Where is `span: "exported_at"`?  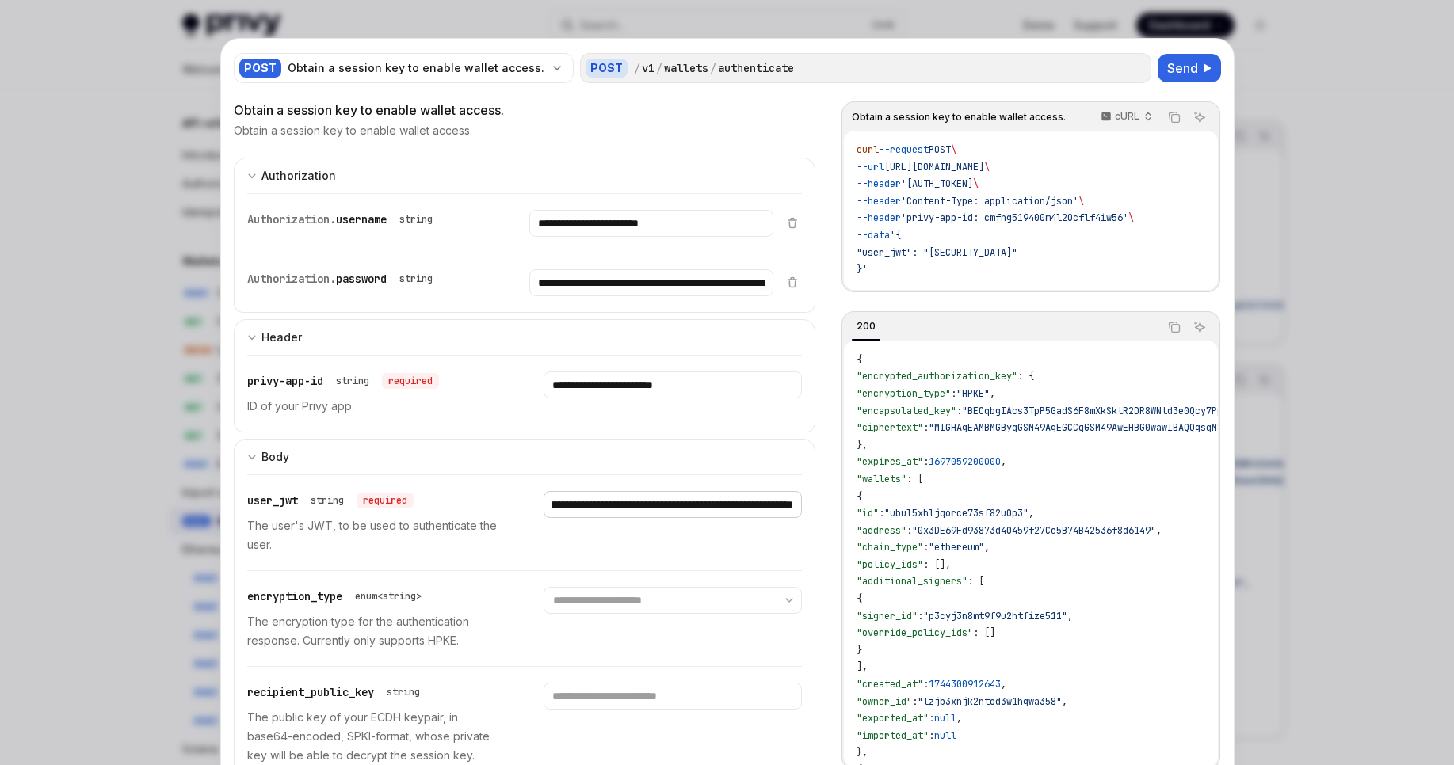 span: "exported_at" is located at coordinates (892, 719).